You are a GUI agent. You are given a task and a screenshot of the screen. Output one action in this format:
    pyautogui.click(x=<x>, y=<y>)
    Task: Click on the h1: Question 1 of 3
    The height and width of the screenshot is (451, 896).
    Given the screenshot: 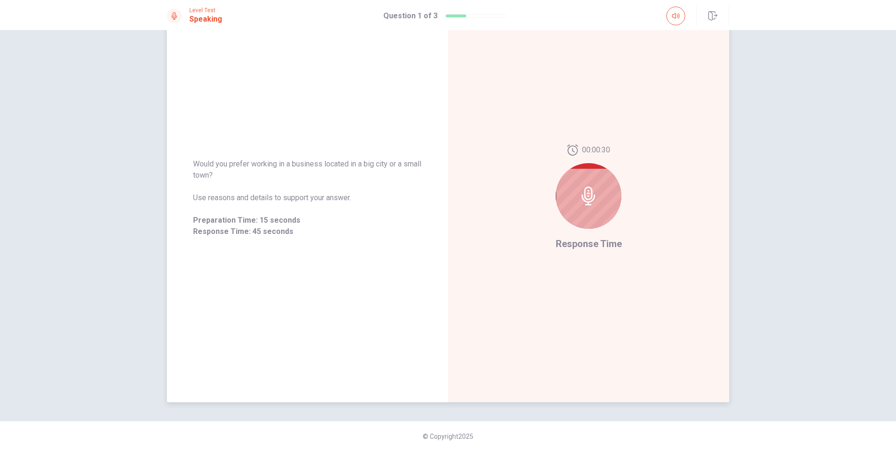 What is the action you would take?
    pyautogui.click(x=410, y=16)
    